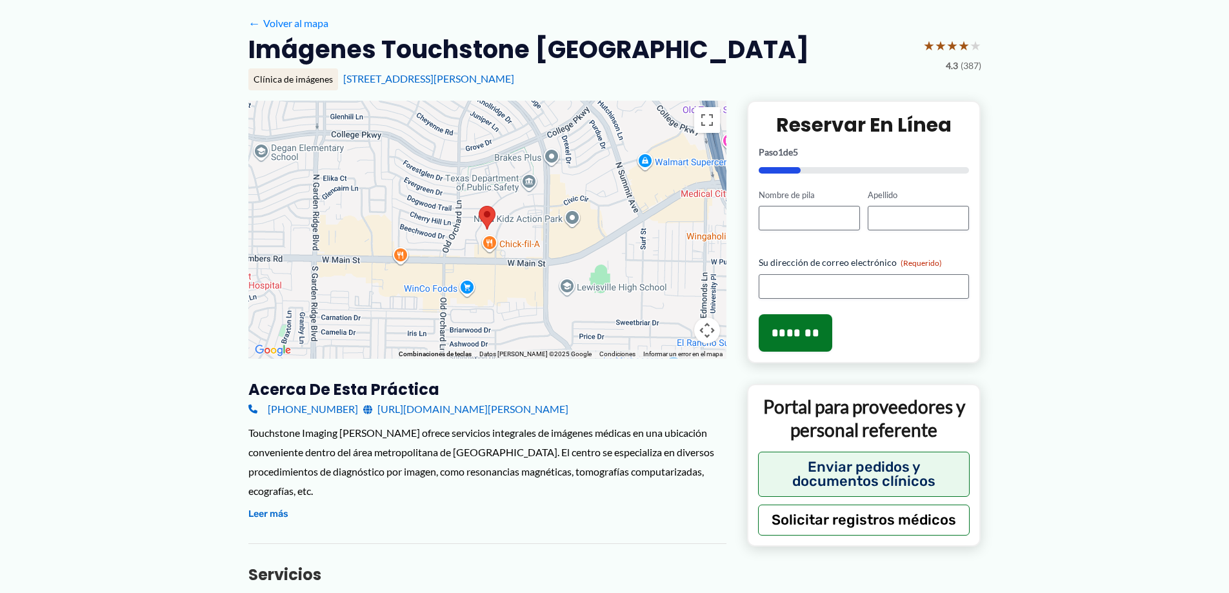 Image resolution: width=1229 pixels, height=593 pixels. I want to click on font: Condiciones, so click(618, 354).